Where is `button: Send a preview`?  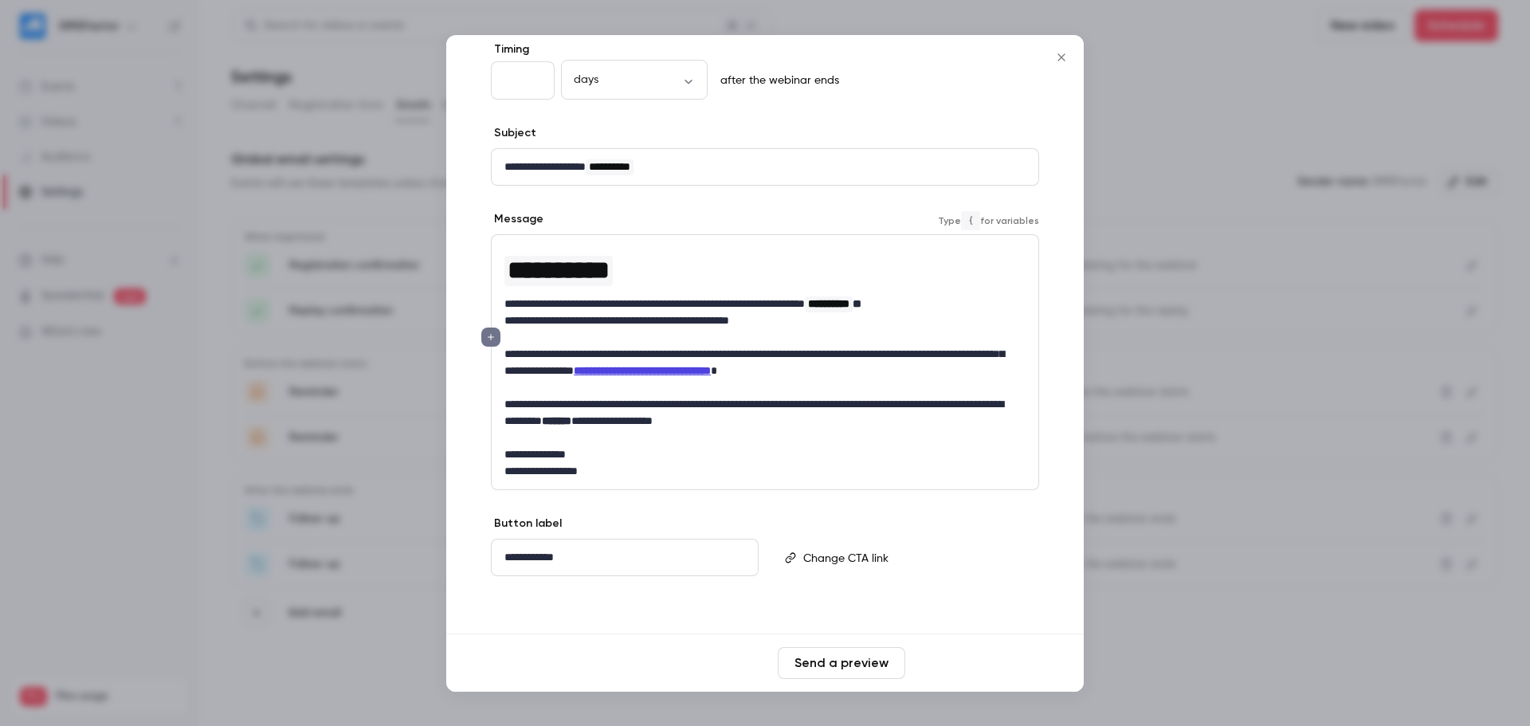 button: Send a preview is located at coordinates (841, 663).